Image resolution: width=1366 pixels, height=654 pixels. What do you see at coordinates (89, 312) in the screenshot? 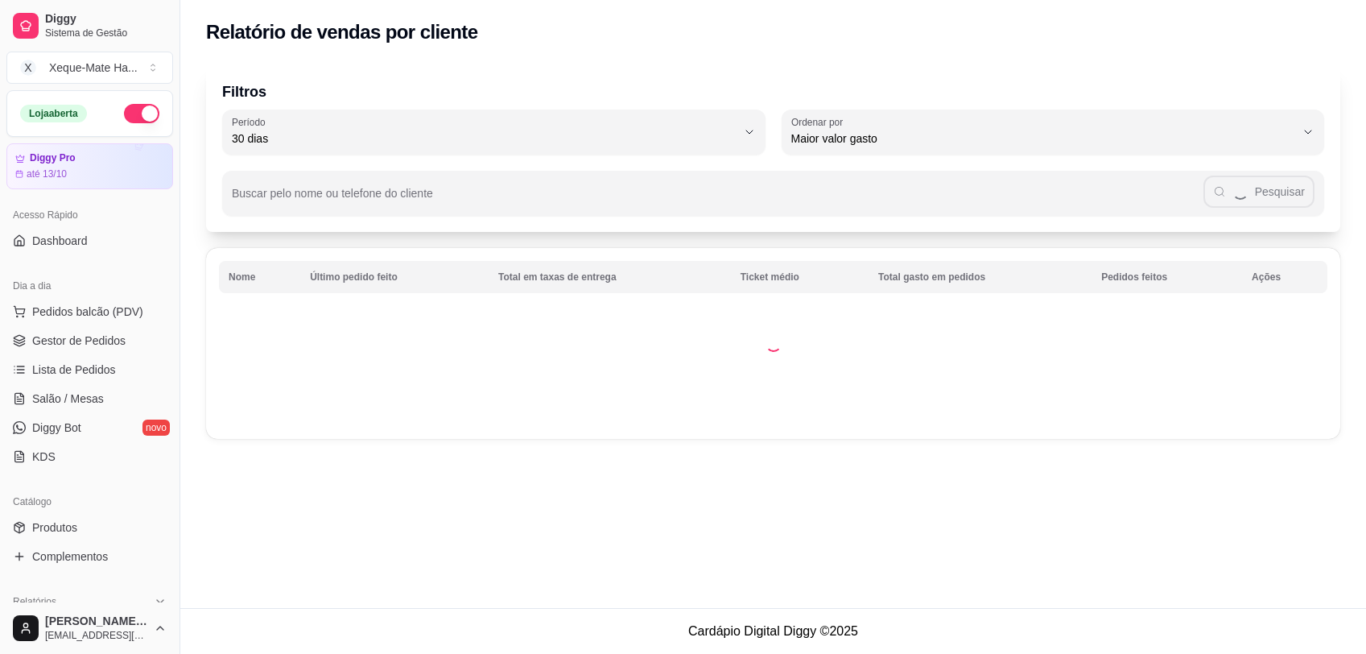
I see `button: Pedidos balcão (PDV)` at bounding box center [89, 312].